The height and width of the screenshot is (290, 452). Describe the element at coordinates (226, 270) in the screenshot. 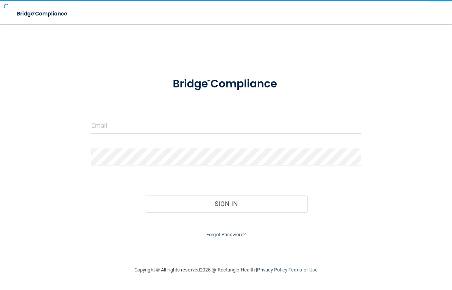

I see `div: Copyright © All rights reserved 2025 @ Rectangle Health | |` at that location.